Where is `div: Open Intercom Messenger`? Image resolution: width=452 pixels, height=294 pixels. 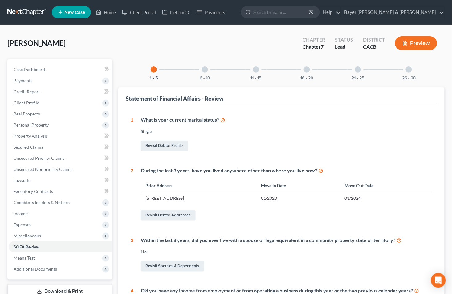
div: Open Intercom Messenger is located at coordinates (438, 281).